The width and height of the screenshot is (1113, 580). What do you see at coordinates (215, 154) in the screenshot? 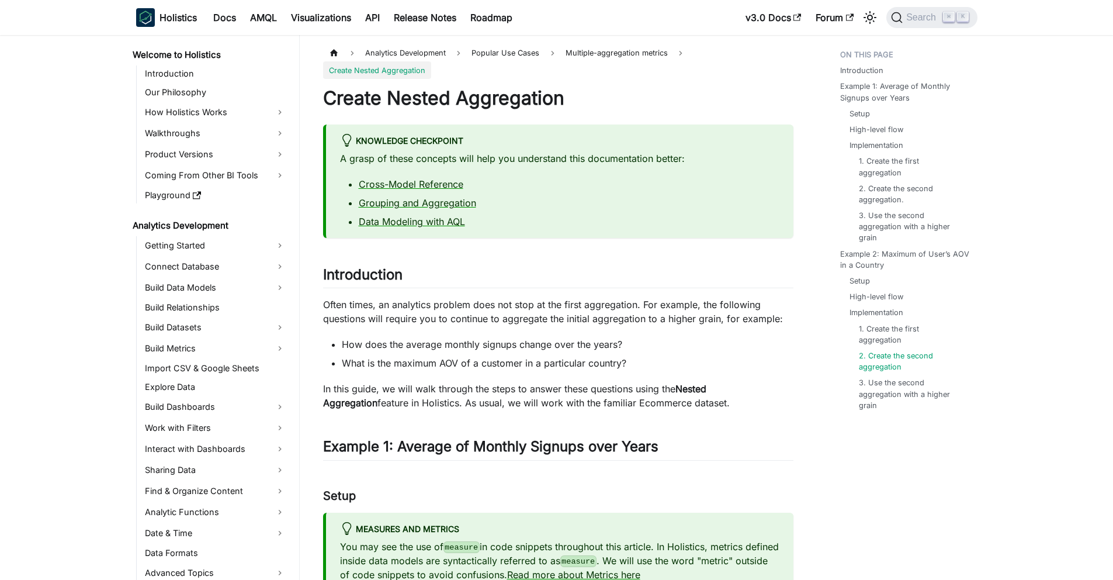
I see `a: Product Versions` at bounding box center [215, 154].